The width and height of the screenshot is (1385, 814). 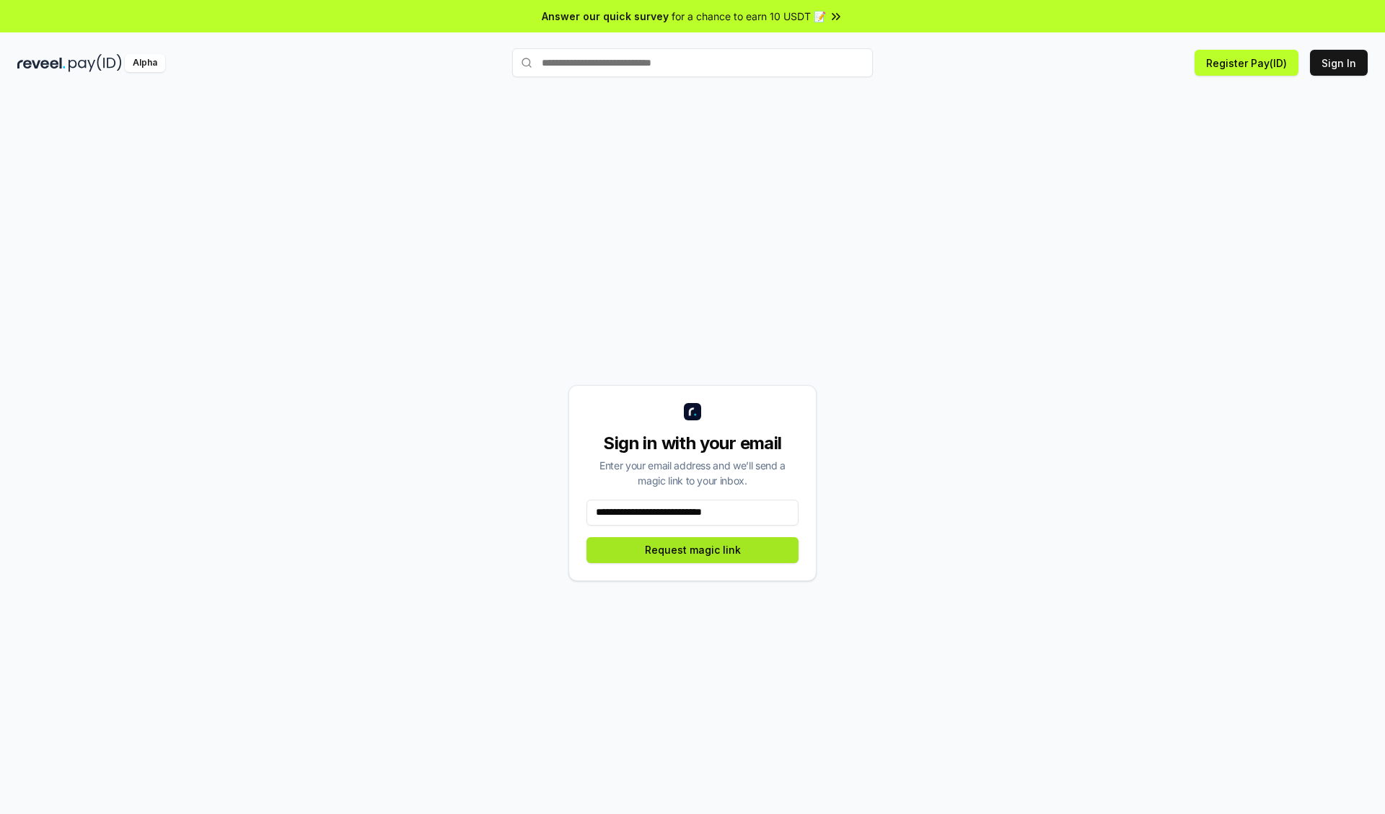 I want to click on div: Alpha, so click(x=145, y=63).